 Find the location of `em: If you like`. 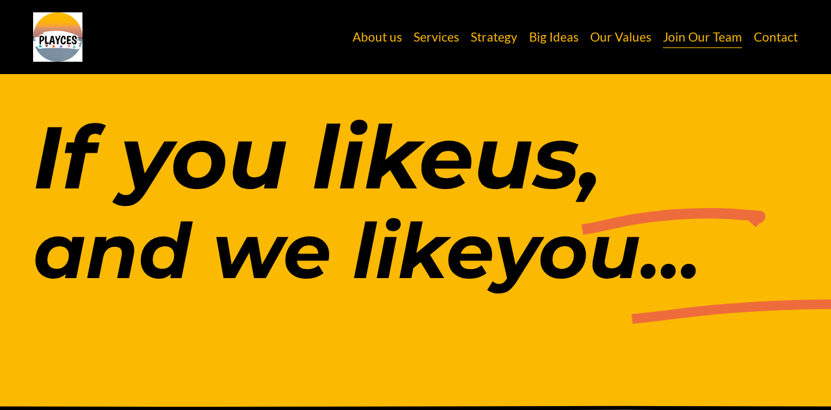

em: If you like is located at coordinates (253, 157).